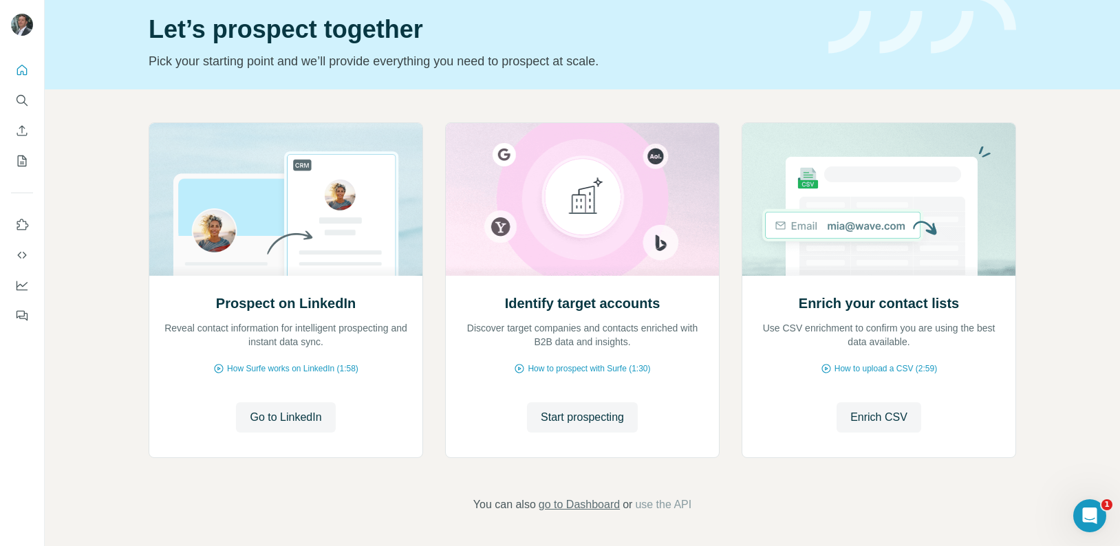 The image size is (1120, 546). Describe the element at coordinates (582, 418) in the screenshot. I see `button: Start prospecting` at that location.